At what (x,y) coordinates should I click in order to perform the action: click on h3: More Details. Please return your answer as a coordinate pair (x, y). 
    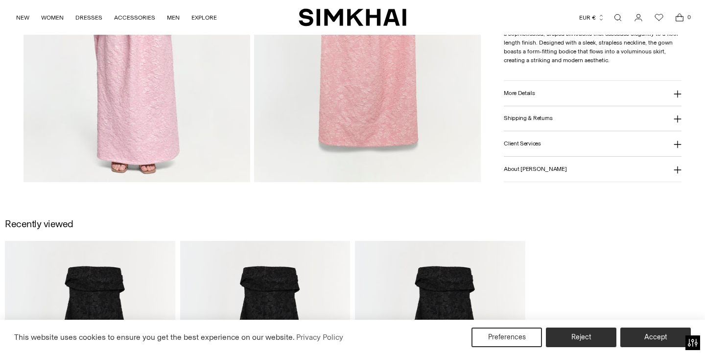
    Looking at the image, I should click on (519, 93).